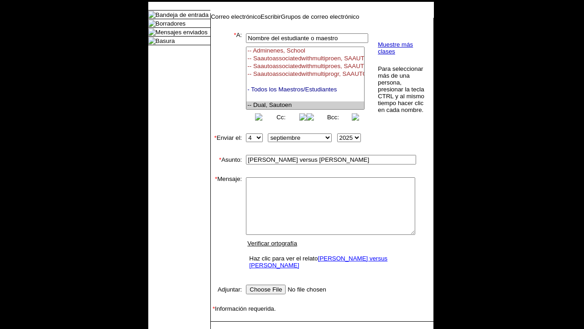  Describe the element at coordinates (322, 308) in the screenshot. I see `td: Información requerida.` at that location.